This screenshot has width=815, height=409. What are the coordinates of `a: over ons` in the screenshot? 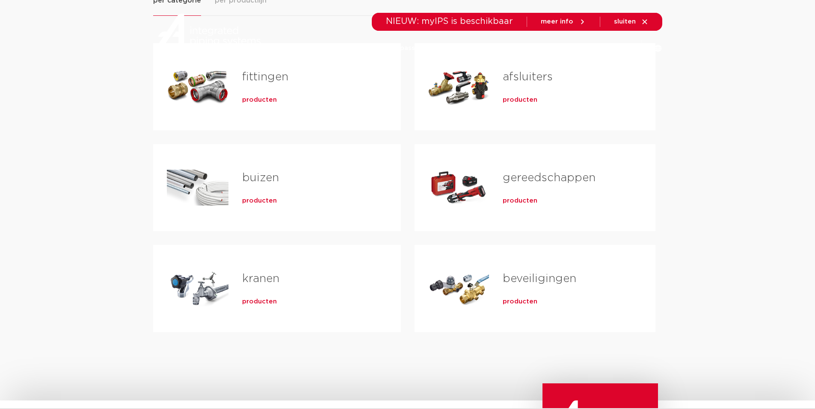 It's located at (562, 48).